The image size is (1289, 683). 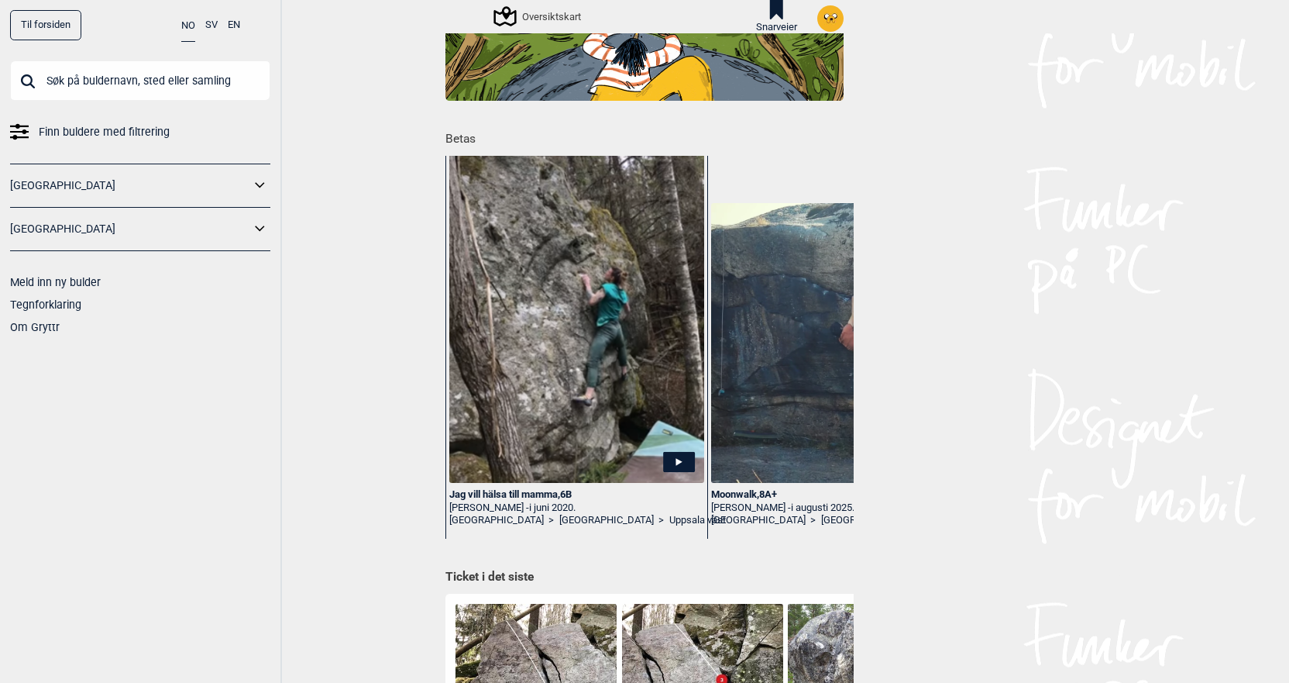 What do you see at coordinates (140, 81) in the screenshot?
I see `input: Søk på buldernavn, sted eller samling` at bounding box center [140, 81].